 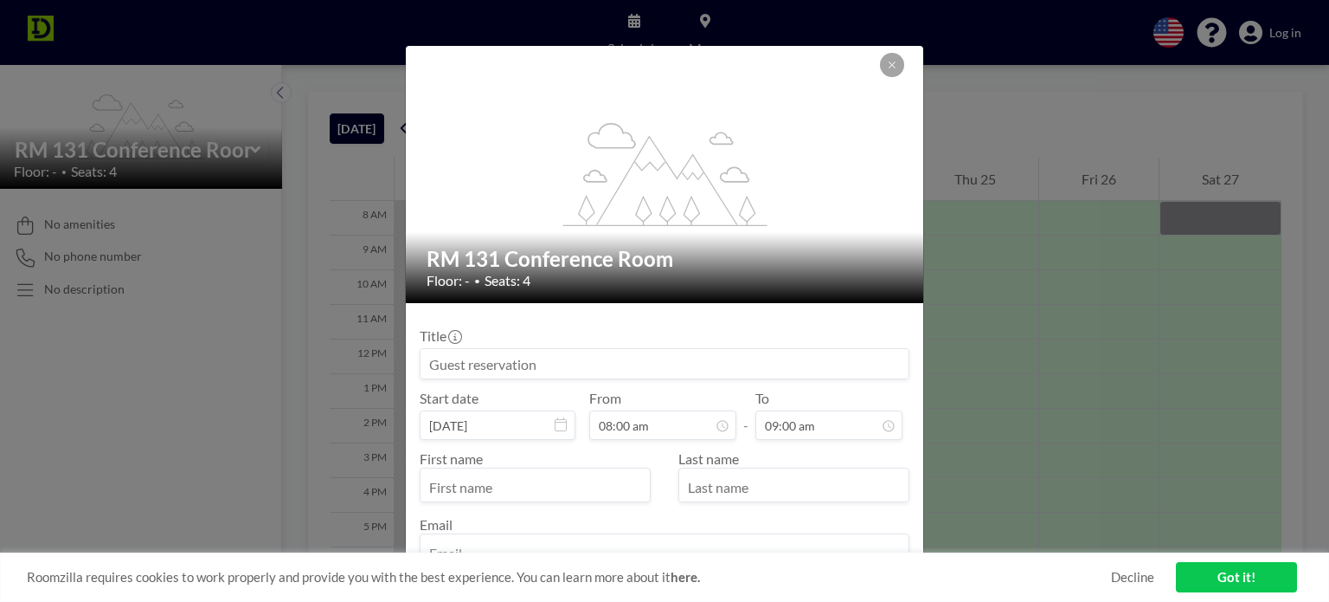 I want to click on label: From, so click(x=605, y=398).